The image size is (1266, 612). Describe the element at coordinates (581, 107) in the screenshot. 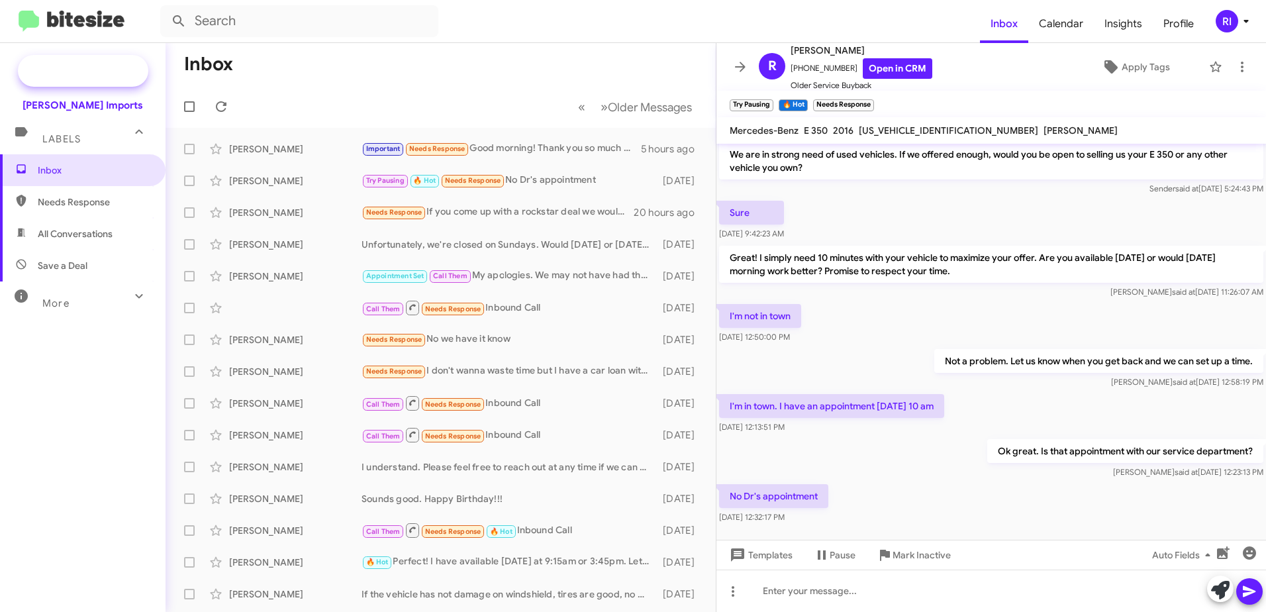

I see `button: Previous` at that location.